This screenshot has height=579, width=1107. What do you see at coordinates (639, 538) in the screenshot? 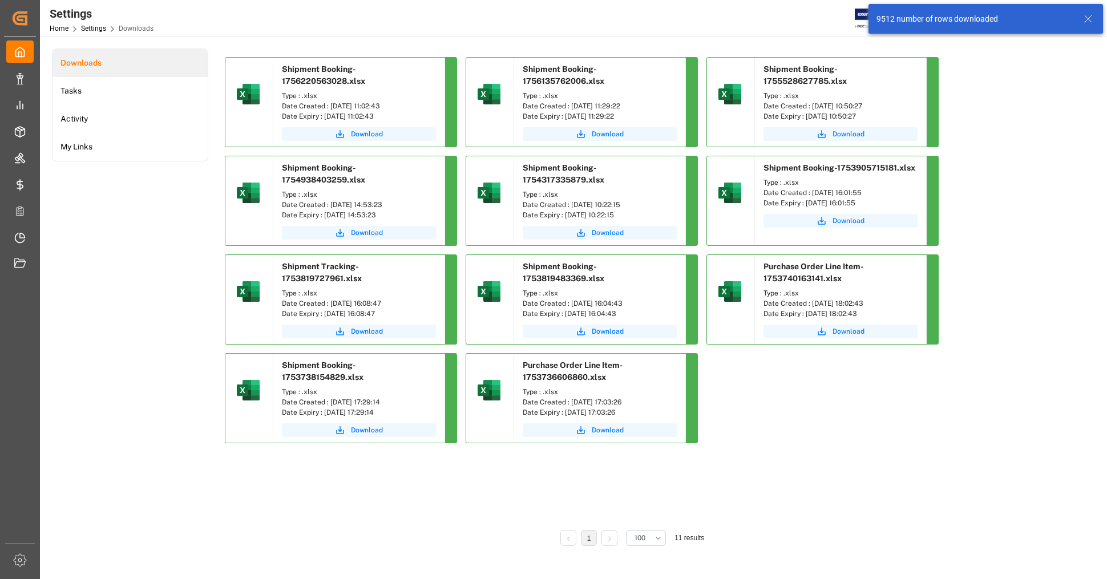
I see `span: 100` at bounding box center [639, 538].